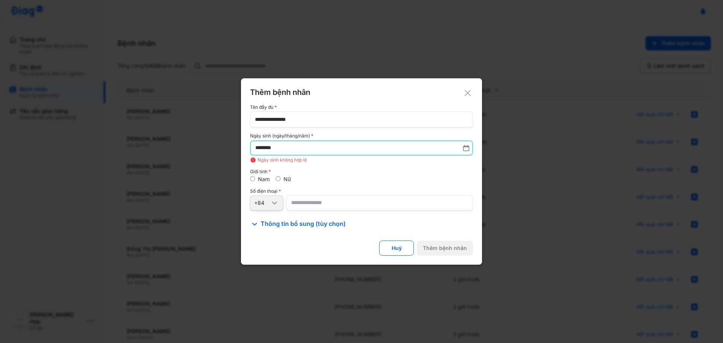  What do you see at coordinates (362, 136) in the screenshot?
I see `div: Ngày sinh (ngày/tháng/năm)` at bounding box center [362, 136].